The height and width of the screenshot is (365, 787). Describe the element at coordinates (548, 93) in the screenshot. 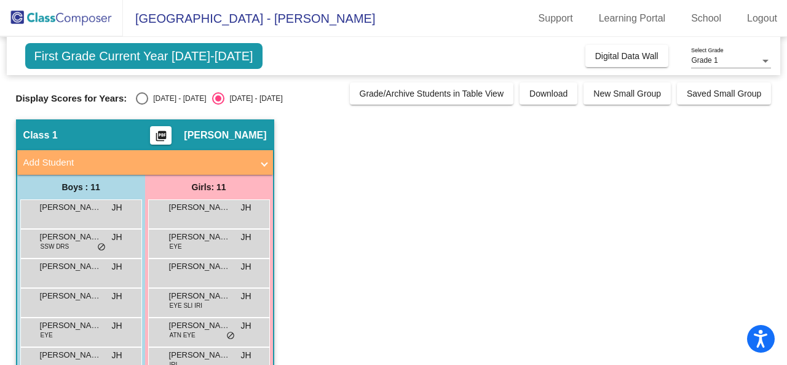

I see `span: Download` at that location.